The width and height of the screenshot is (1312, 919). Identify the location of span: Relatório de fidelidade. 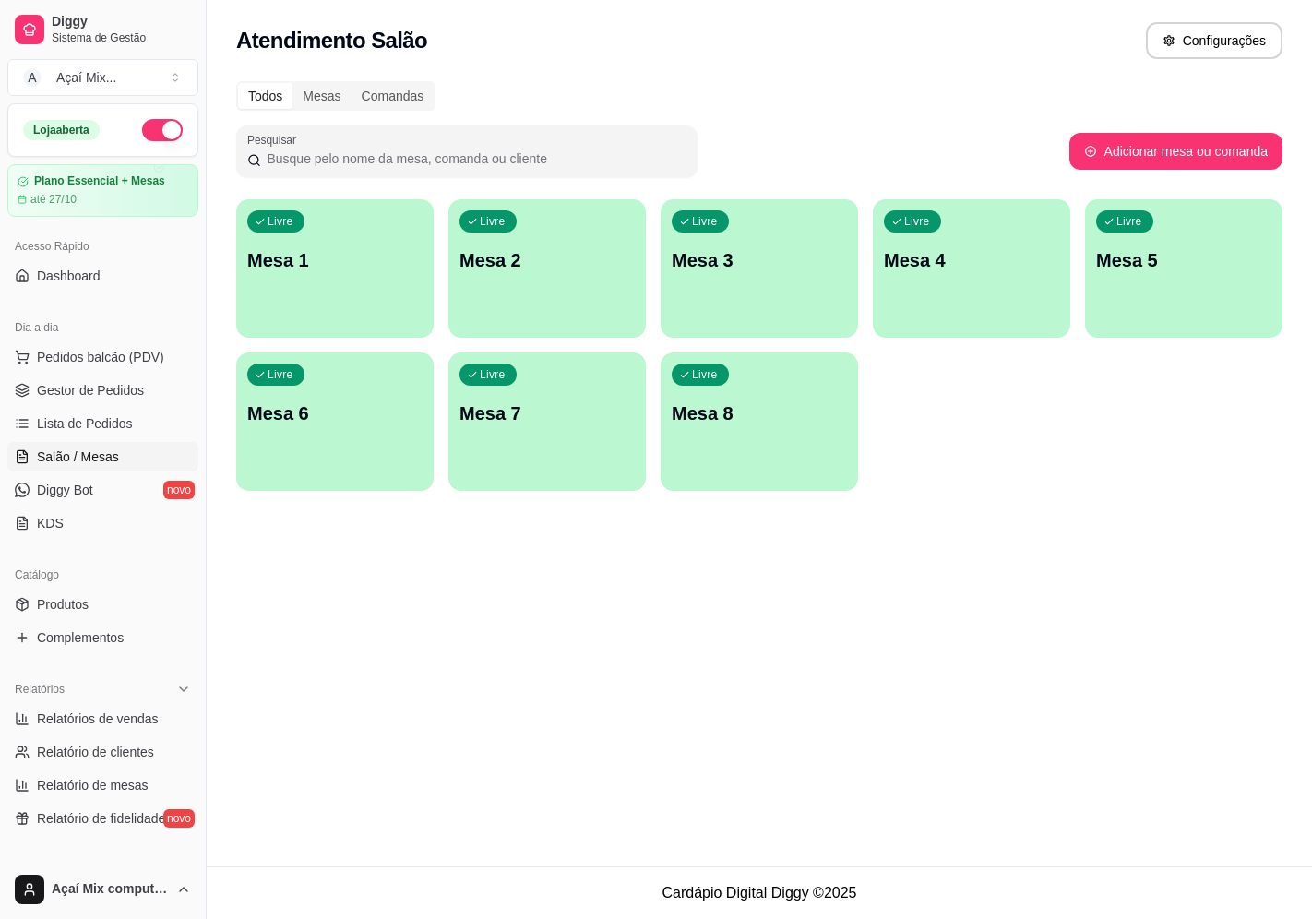
(101, 819).